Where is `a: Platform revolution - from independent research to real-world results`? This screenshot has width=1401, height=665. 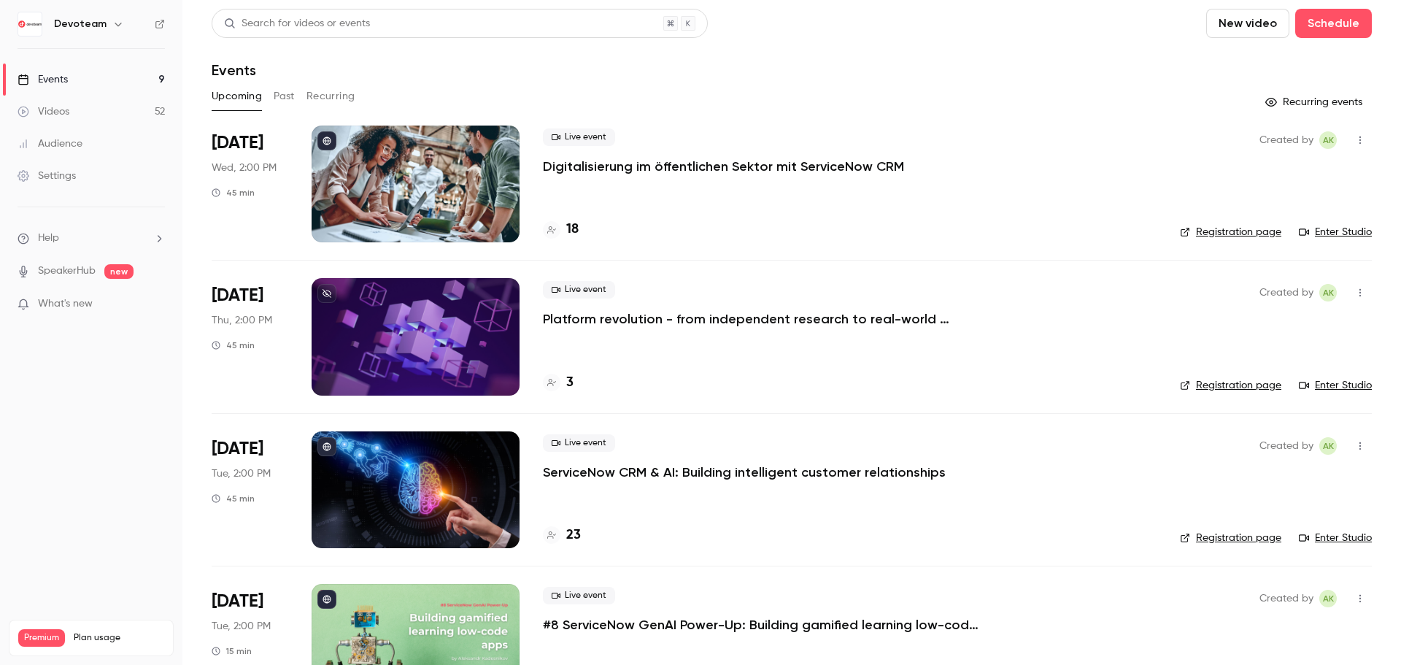 a: Platform revolution - from independent research to real-world results is located at coordinates (762, 319).